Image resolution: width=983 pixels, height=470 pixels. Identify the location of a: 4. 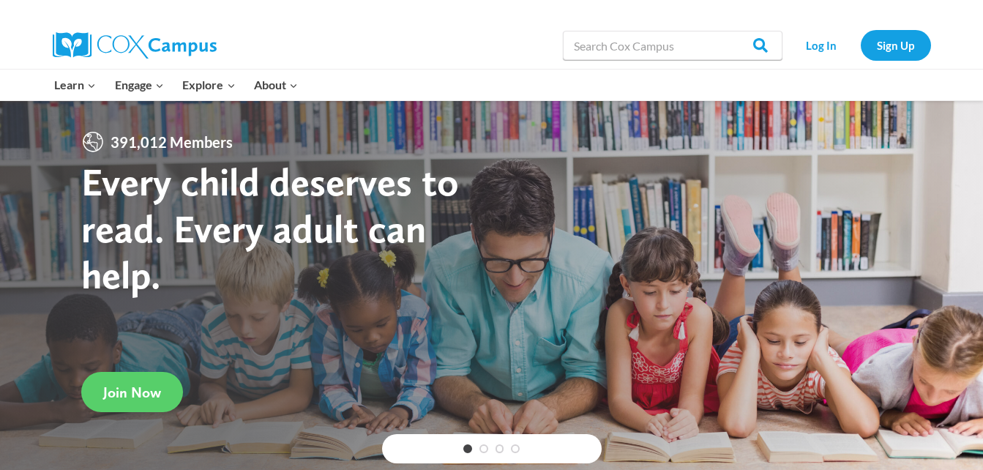
(515, 449).